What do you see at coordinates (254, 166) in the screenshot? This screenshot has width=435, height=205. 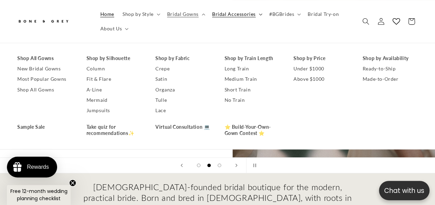 I see `button: Pause slideshow` at bounding box center [254, 166].